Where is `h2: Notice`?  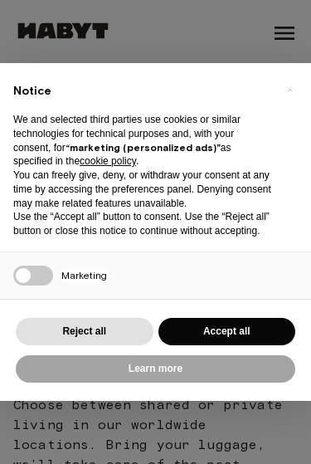 h2: Notice is located at coordinates (142, 91).